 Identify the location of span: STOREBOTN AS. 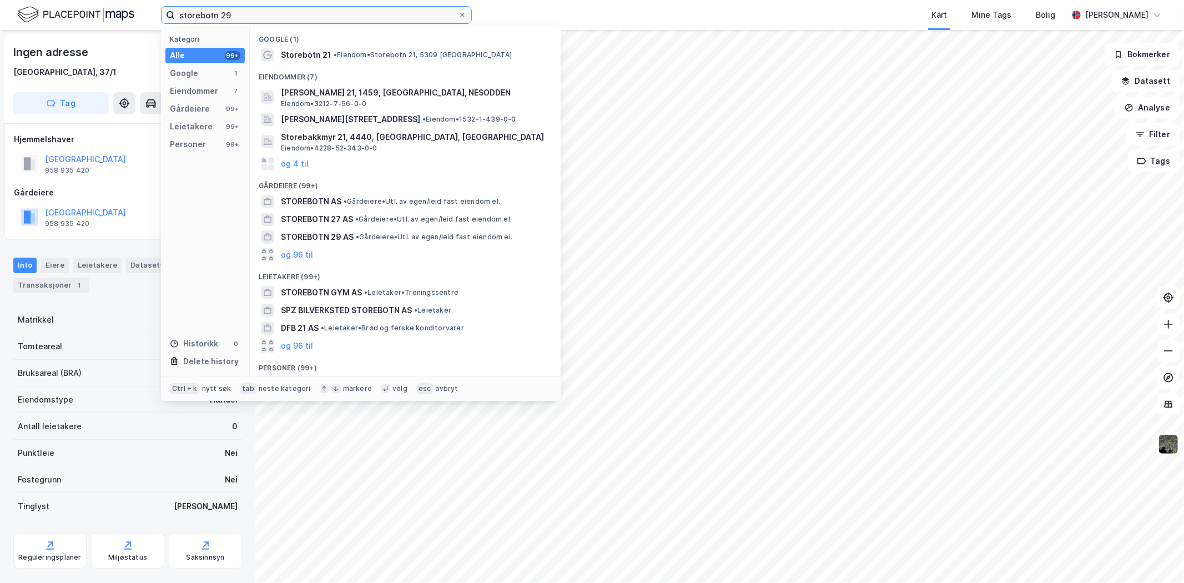
(311, 201).